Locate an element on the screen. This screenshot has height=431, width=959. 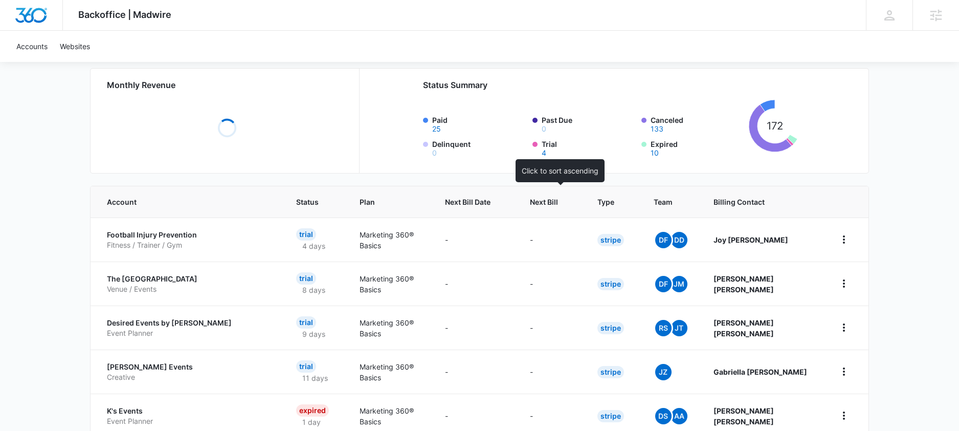
span: DD is located at coordinates (679, 240).